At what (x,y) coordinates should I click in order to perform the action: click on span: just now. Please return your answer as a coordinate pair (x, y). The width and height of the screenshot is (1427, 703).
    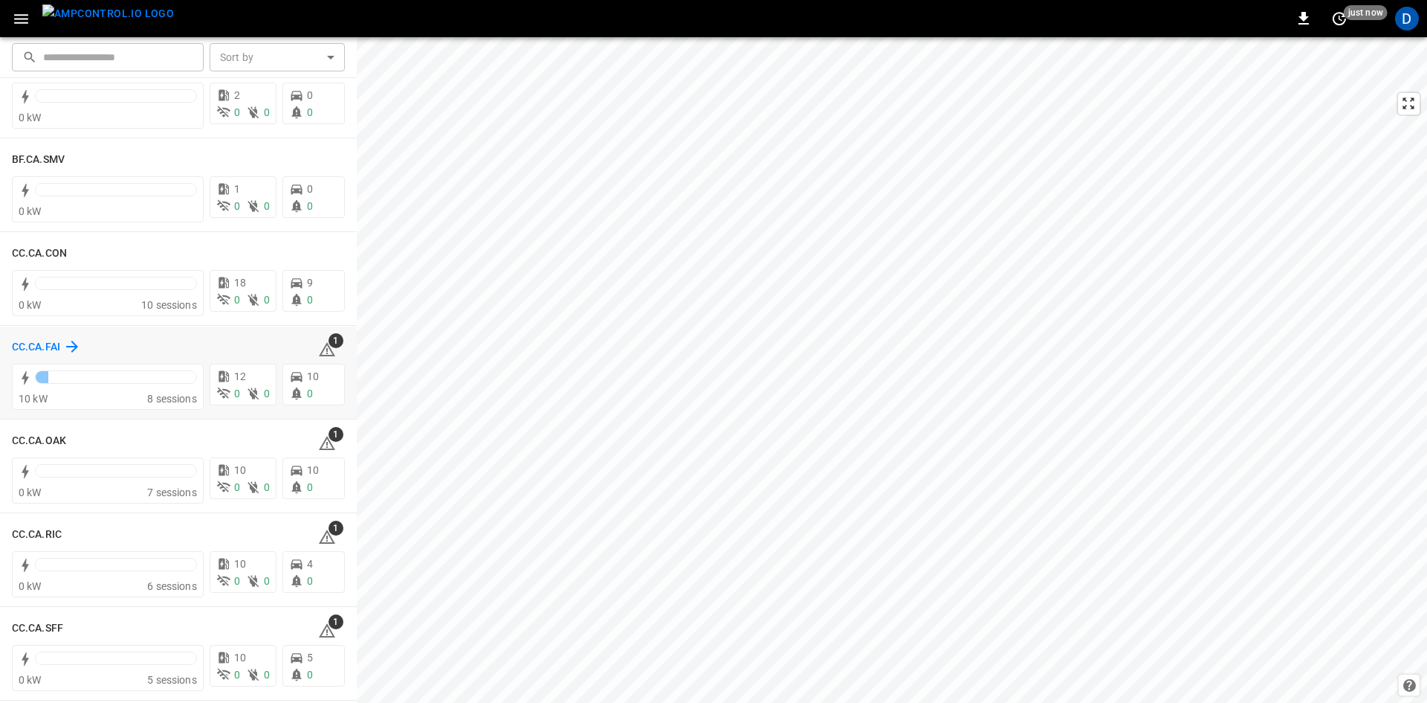
    Looking at the image, I should click on (1366, 13).